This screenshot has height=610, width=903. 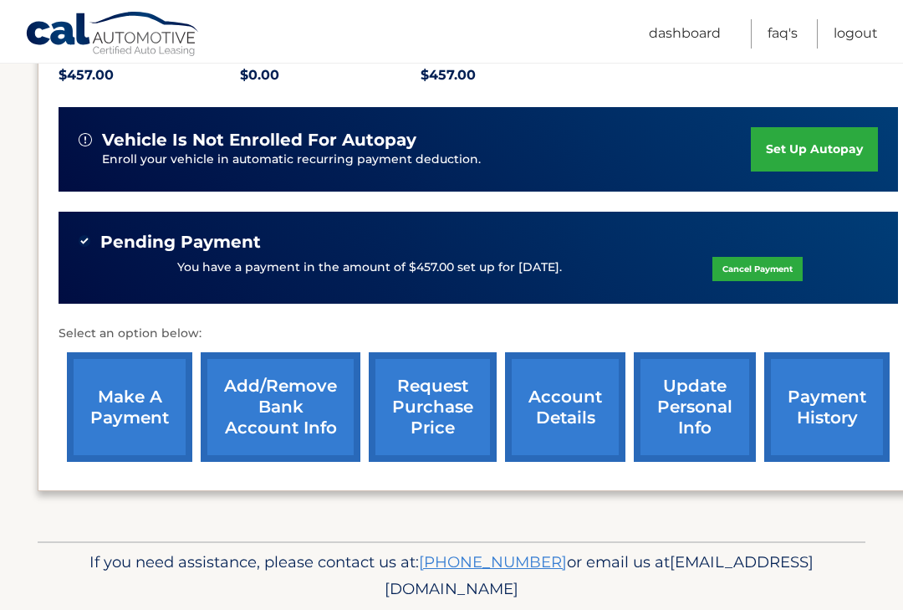 I want to click on a: account details, so click(x=565, y=407).